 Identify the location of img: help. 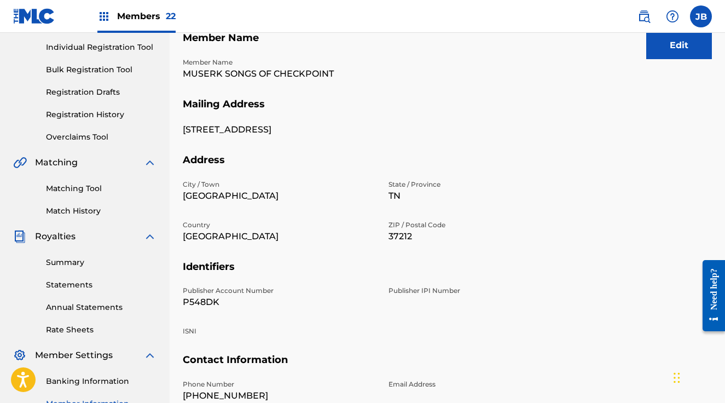
(673, 16).